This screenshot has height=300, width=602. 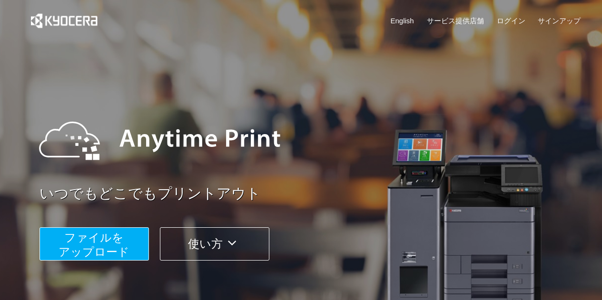 I want to click on a: サインアップ, so click(x=559, y=20).